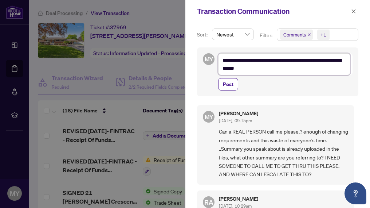 This screenshot has height=208, width=370. Describe the element at coordinates (273, 11) in the screenshot. I see `div: Transaction Communication` at that location.